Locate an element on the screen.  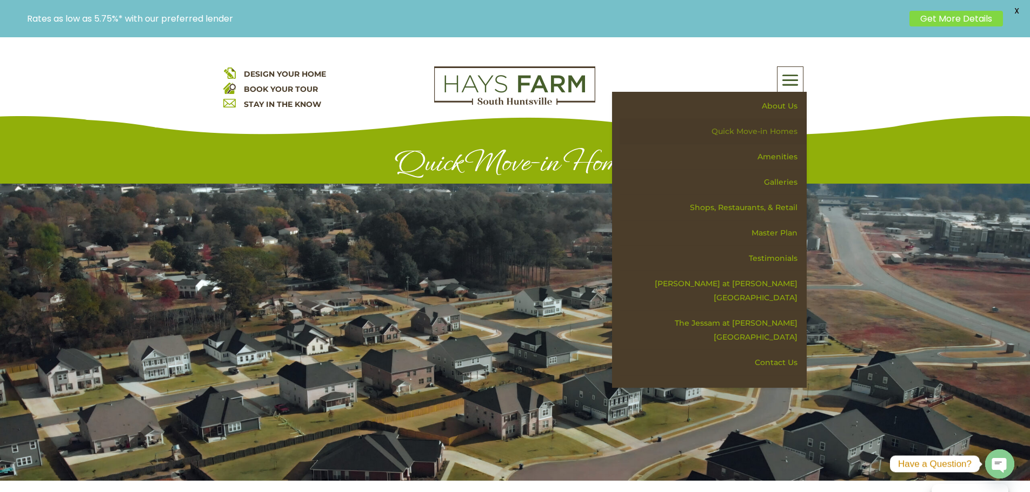
span: DESIGN YOUR HOME is located at coordinates (285, 74).